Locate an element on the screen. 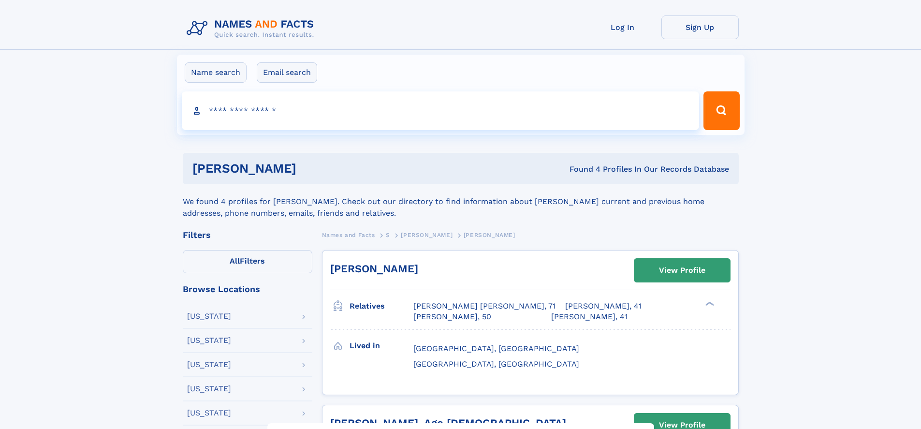 The height and width of the screenshot is (429, 921). div: Browse Locations is located at coordinates (248, 289).